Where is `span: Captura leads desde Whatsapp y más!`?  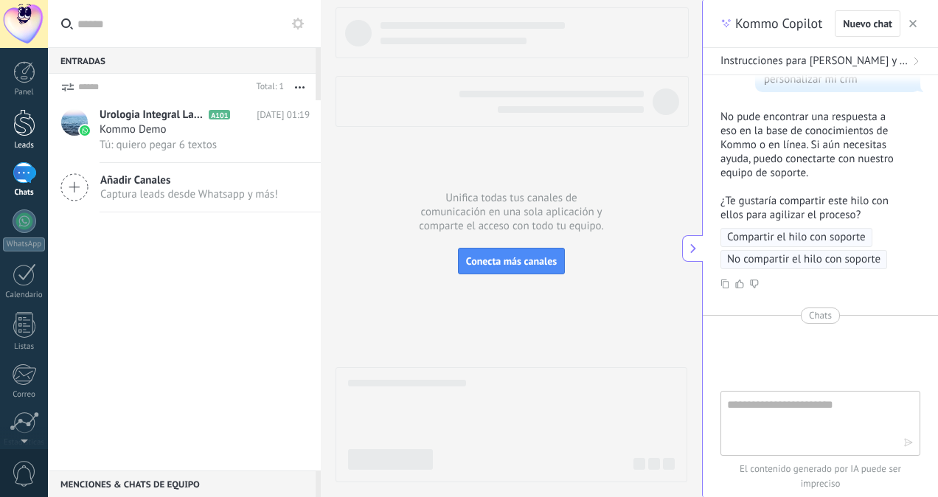 span: Captura leads desde Whatsapp y más! is located at coordinates (189, 194).